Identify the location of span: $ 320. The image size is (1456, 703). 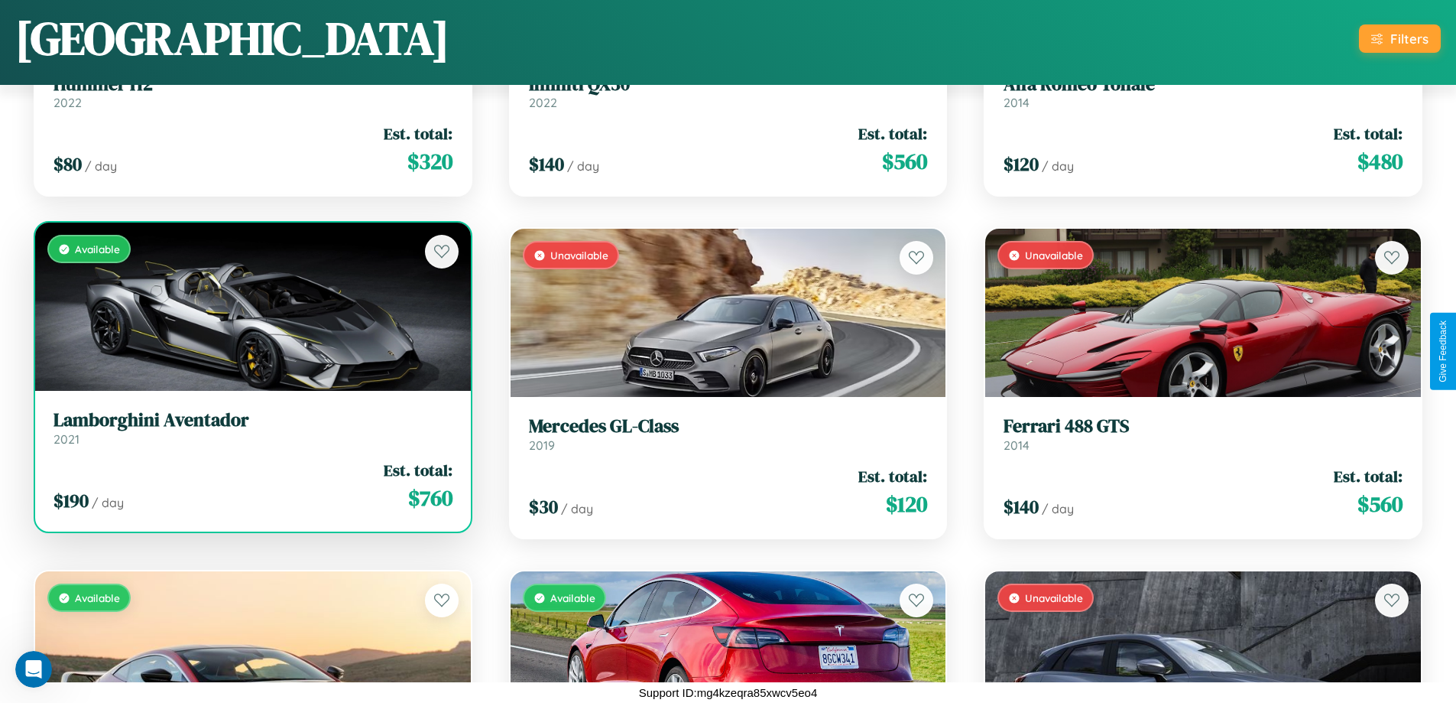
(430, 161).